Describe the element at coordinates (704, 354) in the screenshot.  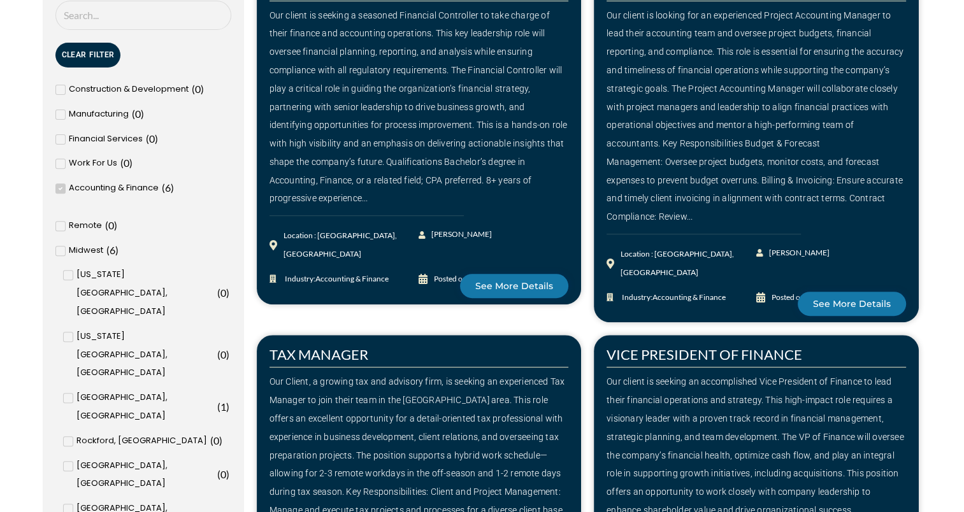
I see `a: VICE PRESIDENT OF FINANCE` at that location.